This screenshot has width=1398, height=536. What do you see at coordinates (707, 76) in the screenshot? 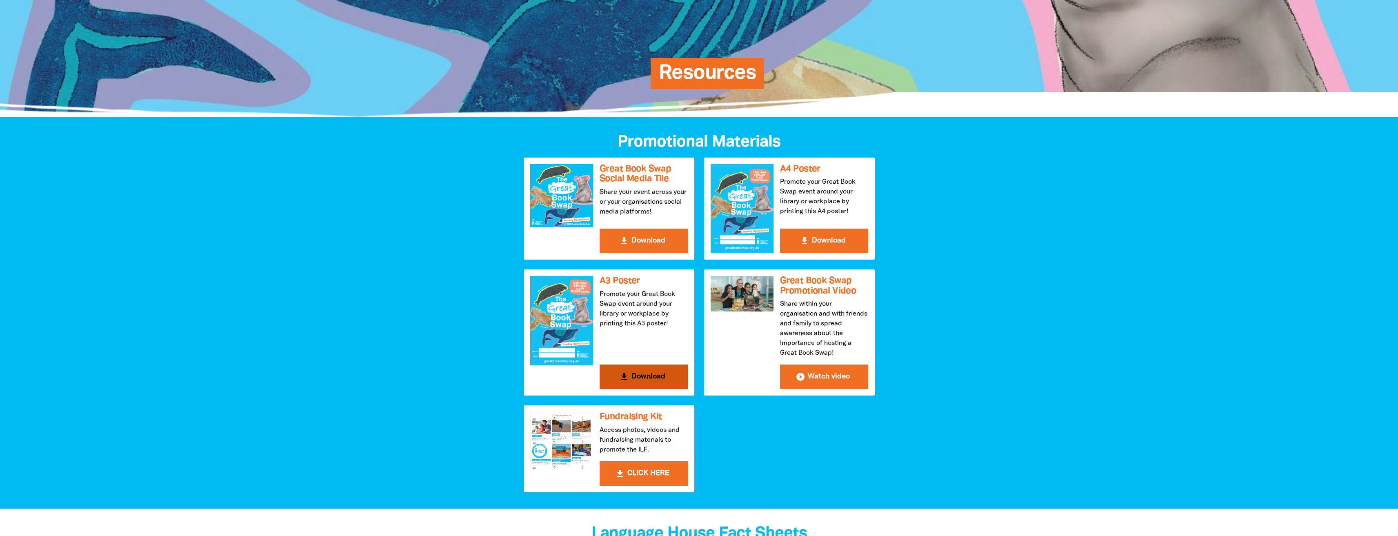
I see `span: Resources` at bounding box center [707, 76].